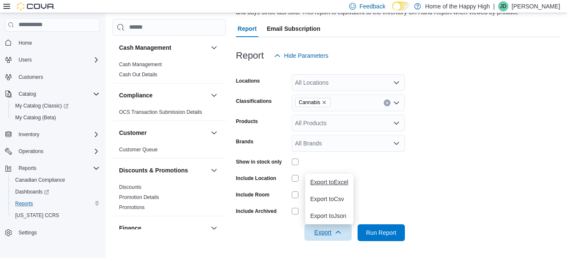 This screenshot has width=567, height=258. I want to click on img: Cova, so click(36, 6).